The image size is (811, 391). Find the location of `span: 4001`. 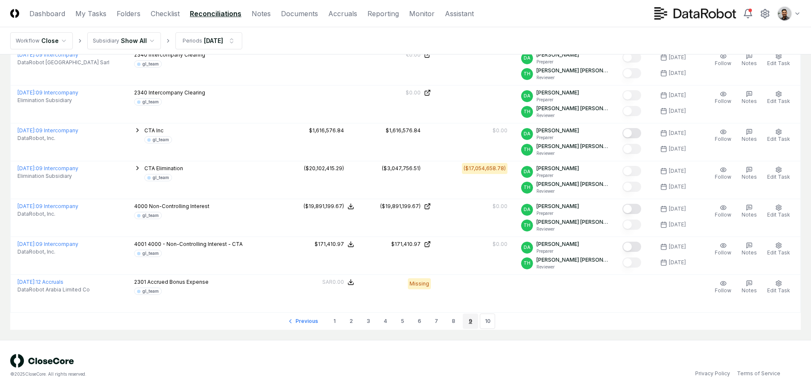

span: 4001 is located at coordinates (140, 244).